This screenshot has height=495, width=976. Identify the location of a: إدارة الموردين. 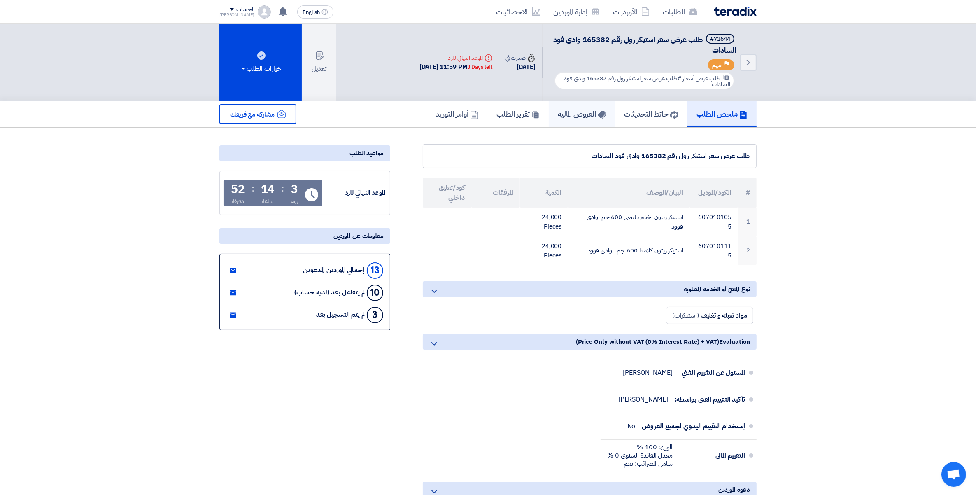
(577, 12).